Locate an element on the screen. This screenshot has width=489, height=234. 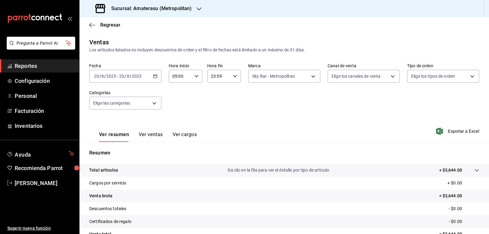
p: Total artículos is located at coordinates (104, 170).